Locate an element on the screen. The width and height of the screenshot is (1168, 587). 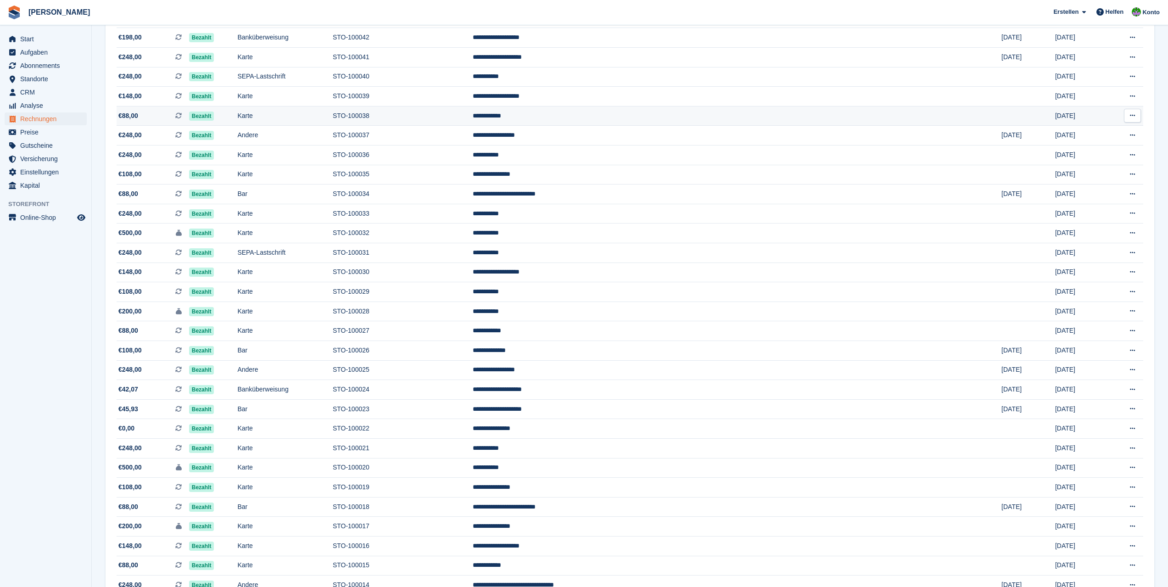
td: STO-100024 is located at coordinates (403, 390).